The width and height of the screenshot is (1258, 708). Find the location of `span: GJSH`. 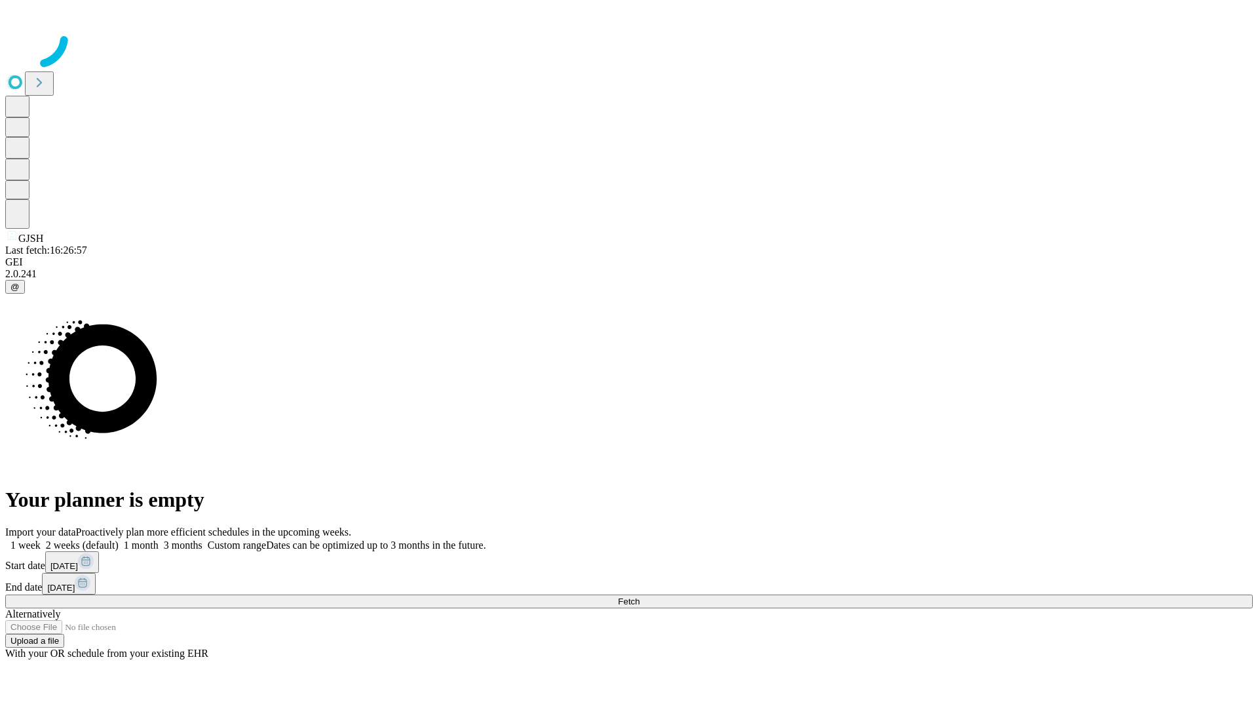

span: GJSH is located at coordinates (31, 238).